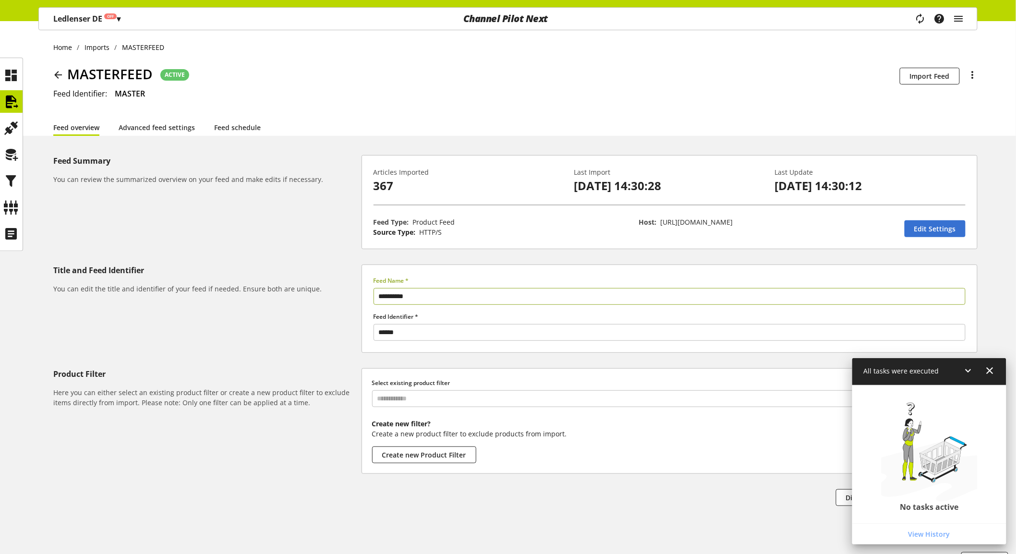 Image resolution: width=1016 pixels, height=554 pixels. Describe the element at coordinates (205, 374) in the screenshot. I see `h5: Product Filter` at that location.